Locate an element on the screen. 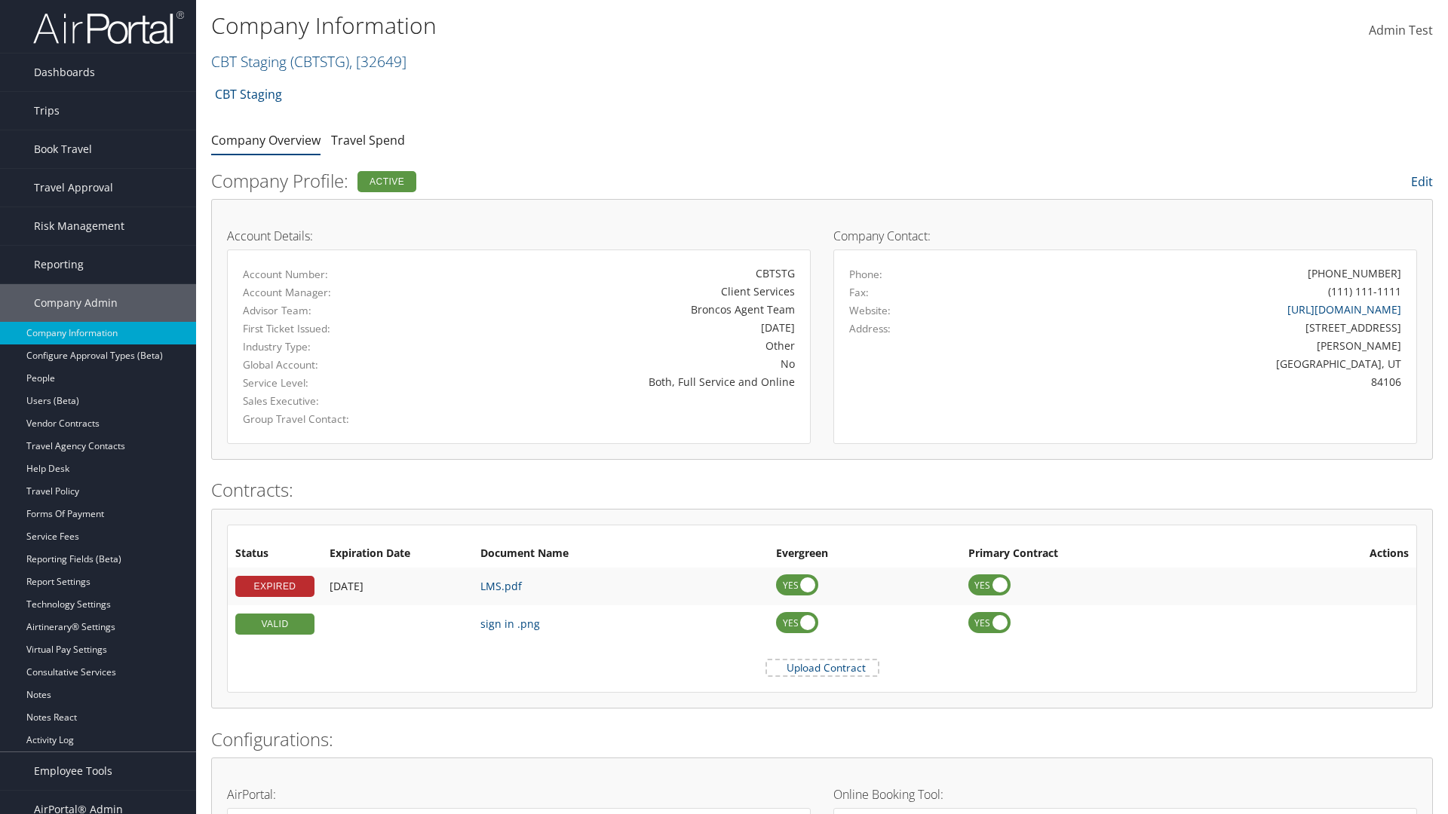  h1: Company Information is located at coordinates (618, 26).